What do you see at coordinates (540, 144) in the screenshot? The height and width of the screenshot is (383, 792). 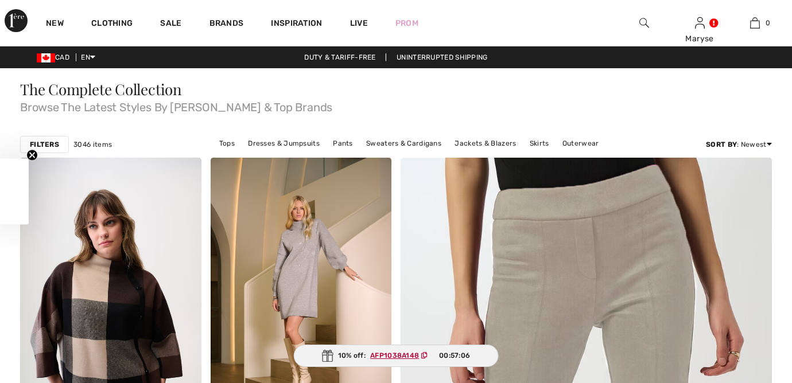 I see `a: Skirts` at bounding box center [540, 144].